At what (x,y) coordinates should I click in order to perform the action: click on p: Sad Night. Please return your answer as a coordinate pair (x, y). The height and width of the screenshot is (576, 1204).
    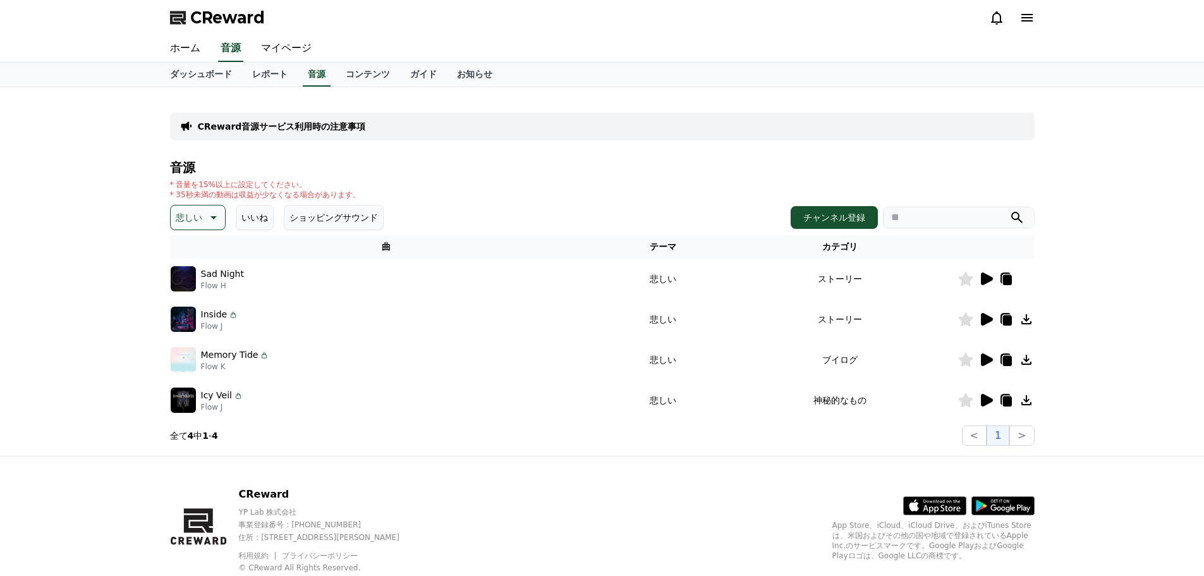
    Looking at the image, I should click on (223, 274).